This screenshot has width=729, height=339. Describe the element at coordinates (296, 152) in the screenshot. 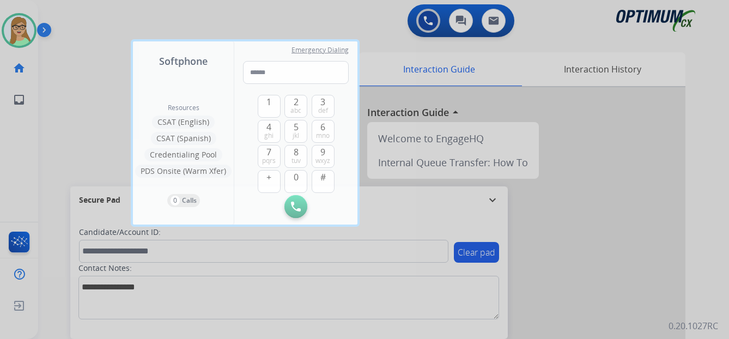

I see `span: 8` at that location.